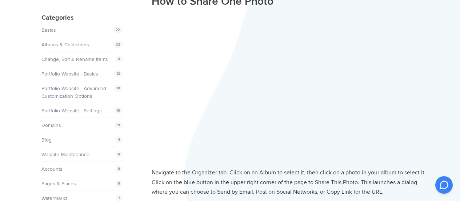 The height and width of the screenshot is (201, 460). I want to click on a: Portfolio Website - Advanced Customization Options, so click(74, 92).